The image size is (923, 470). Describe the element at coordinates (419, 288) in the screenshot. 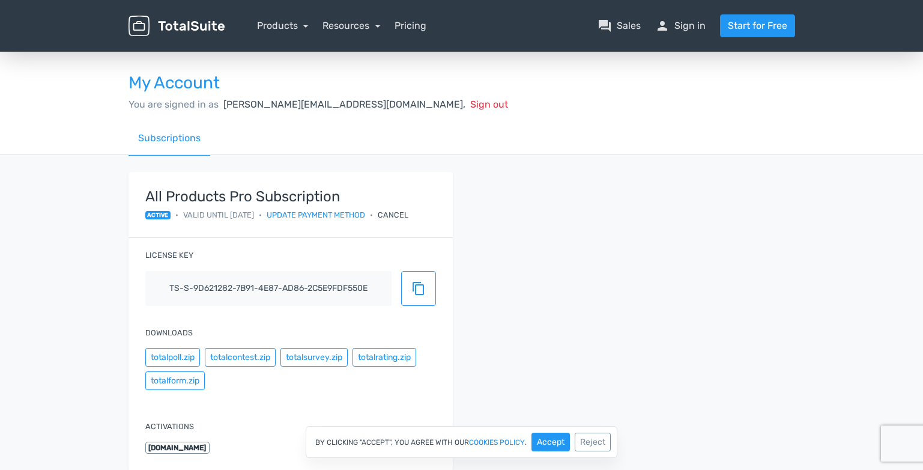

I see `span: content_copy` at that location.